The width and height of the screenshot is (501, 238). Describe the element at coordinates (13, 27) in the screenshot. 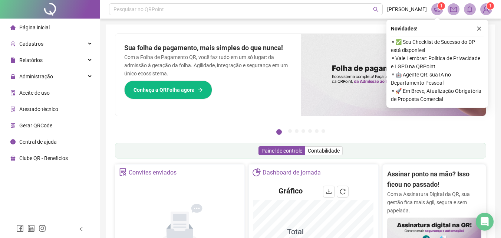

I see `span: home` at that location.